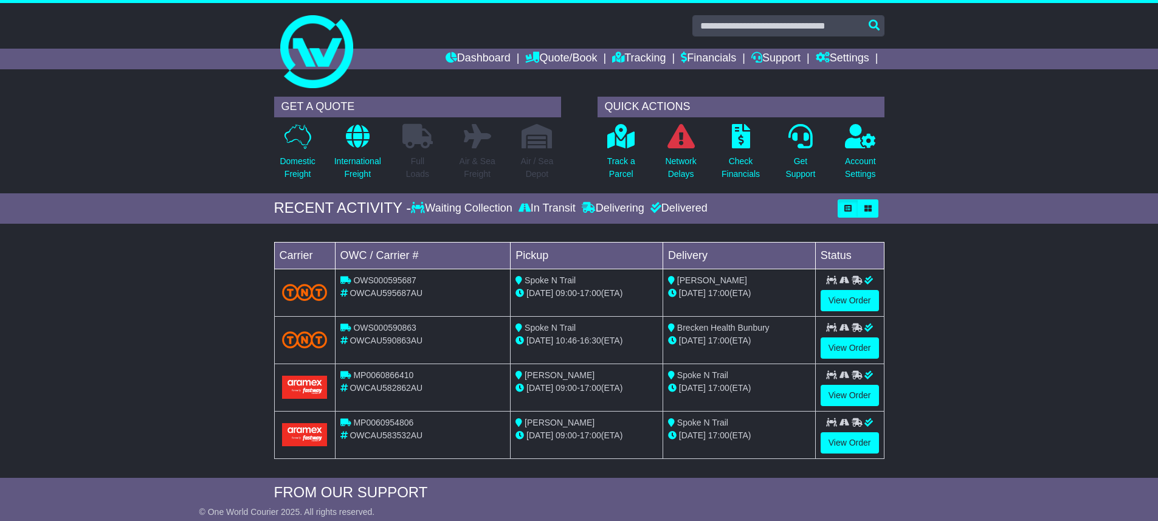 The width and height of the screenshot is (1158, 521). I want to click on span: 10:46, so click(566, 341).